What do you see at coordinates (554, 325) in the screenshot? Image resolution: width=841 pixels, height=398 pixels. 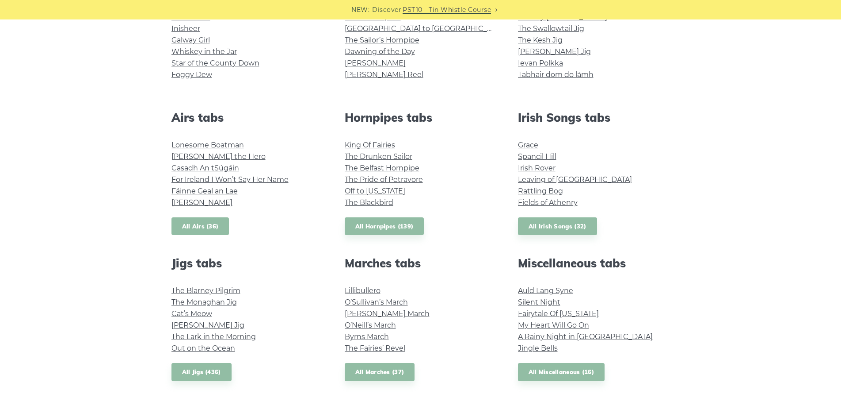 I see `a: My Heart Will Go On` at bounding box center [554, 325].